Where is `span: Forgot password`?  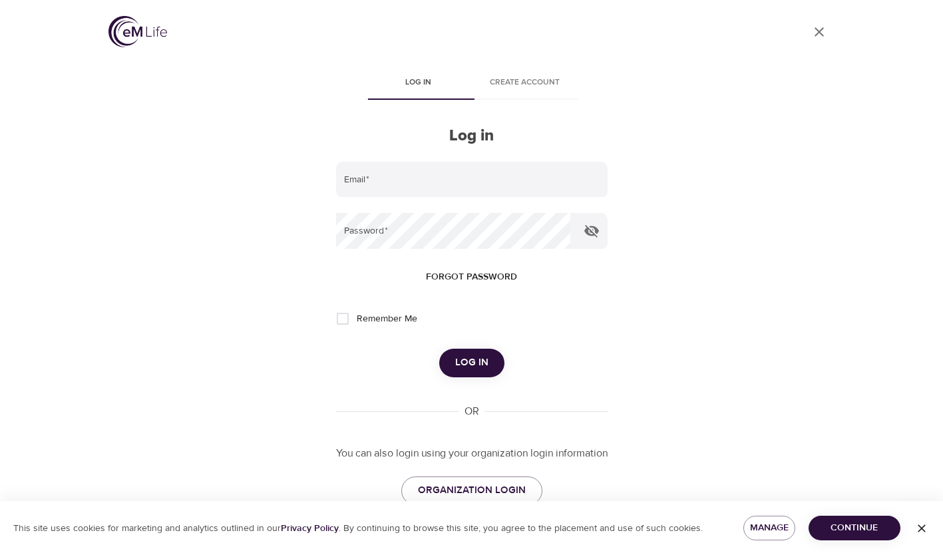 span: Forgot password is located at coordinates (471, 277).